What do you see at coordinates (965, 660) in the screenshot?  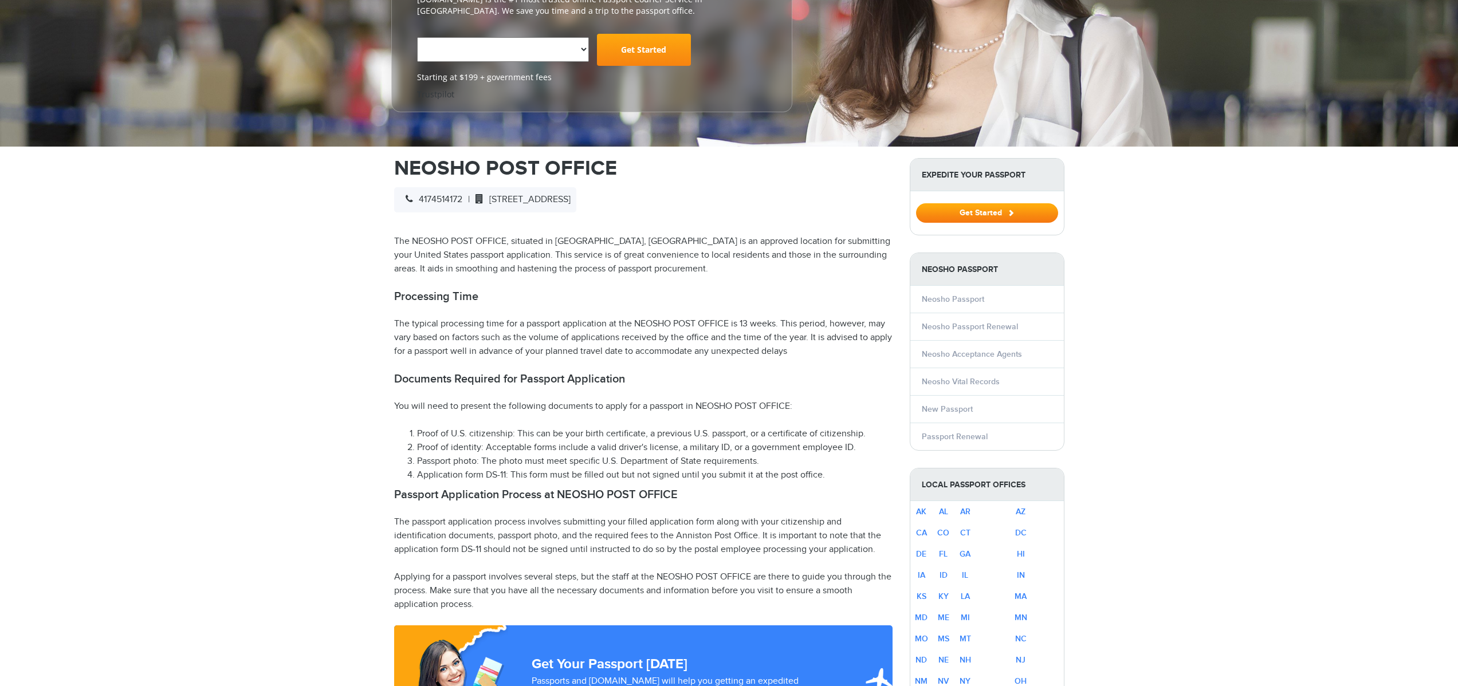 I see `a: NH` at bounding box center [965, 660].